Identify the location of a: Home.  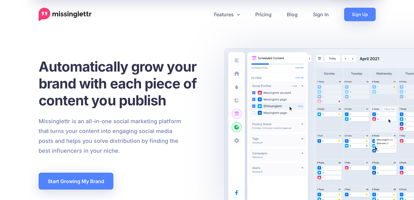
(65, 14).